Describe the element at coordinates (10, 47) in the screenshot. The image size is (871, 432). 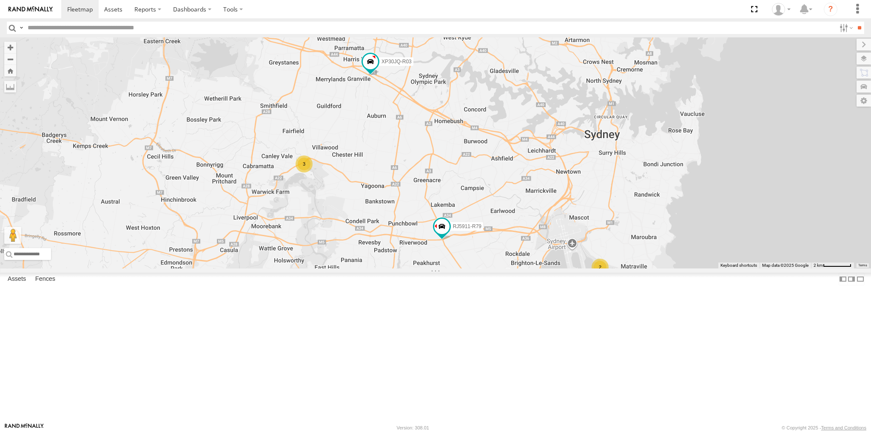
I see `button: Zoom in` at that location.